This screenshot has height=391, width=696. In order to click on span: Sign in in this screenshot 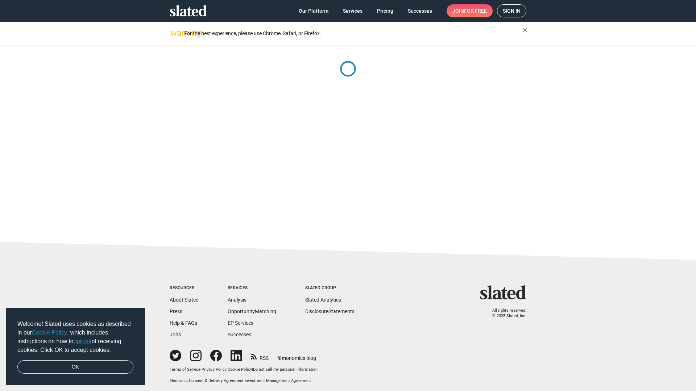, I will do `click(511, 11)`.